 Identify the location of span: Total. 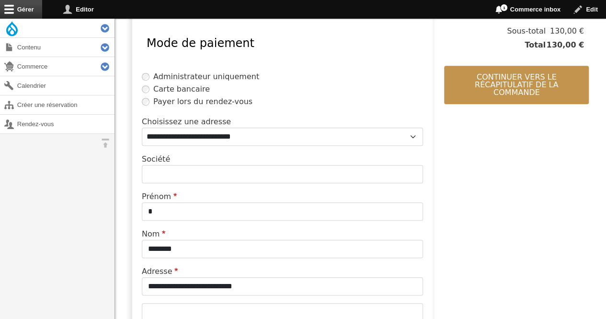
(535, 45).